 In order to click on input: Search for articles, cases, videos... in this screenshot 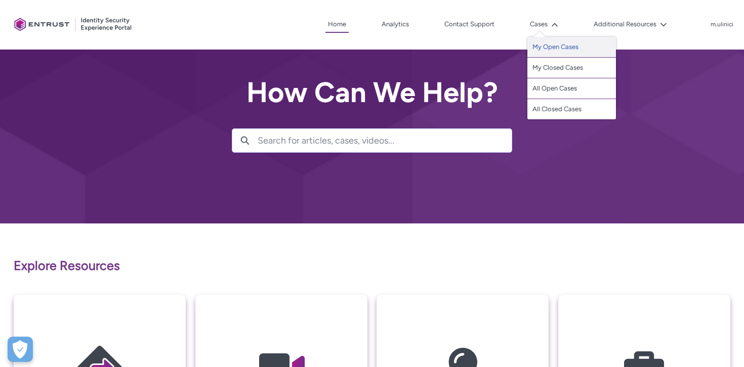, I will do `click(385, 141)`.